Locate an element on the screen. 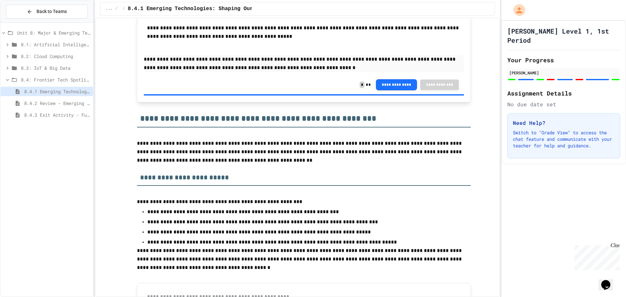  h2: Assignment Details is located at coordinates (564, 93).